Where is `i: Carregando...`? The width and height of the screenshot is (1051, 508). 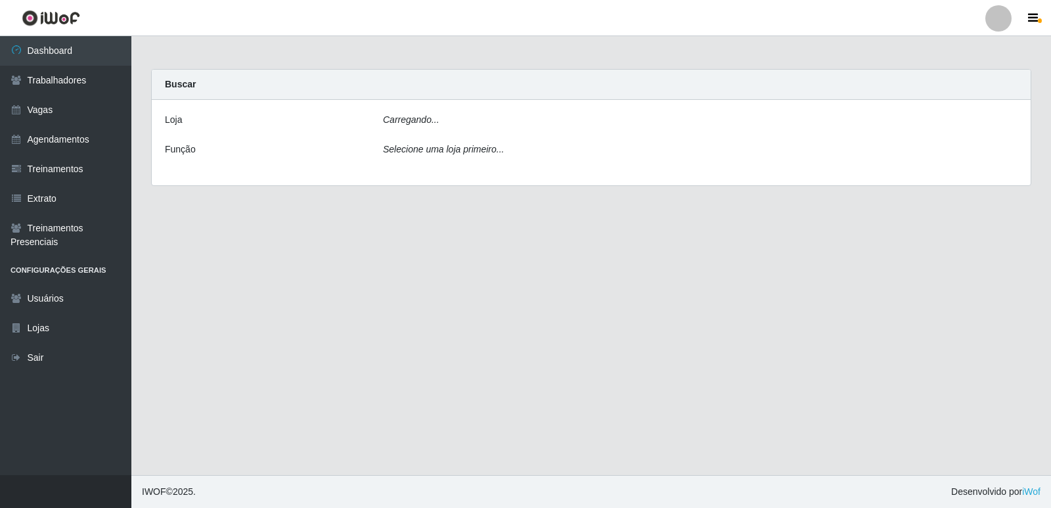 i: Carregando... is located at coordinates (411, 120).